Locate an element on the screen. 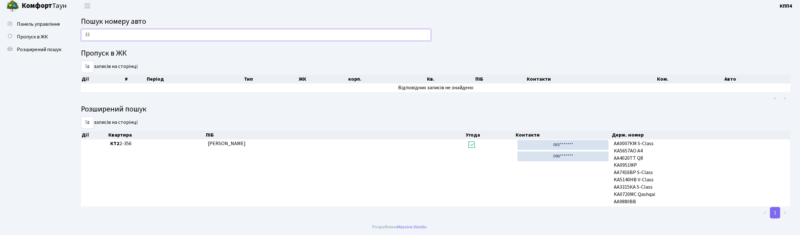 The width and height of the screenshot is (800, 235). th: корп. is located at coordinates (387, 79).